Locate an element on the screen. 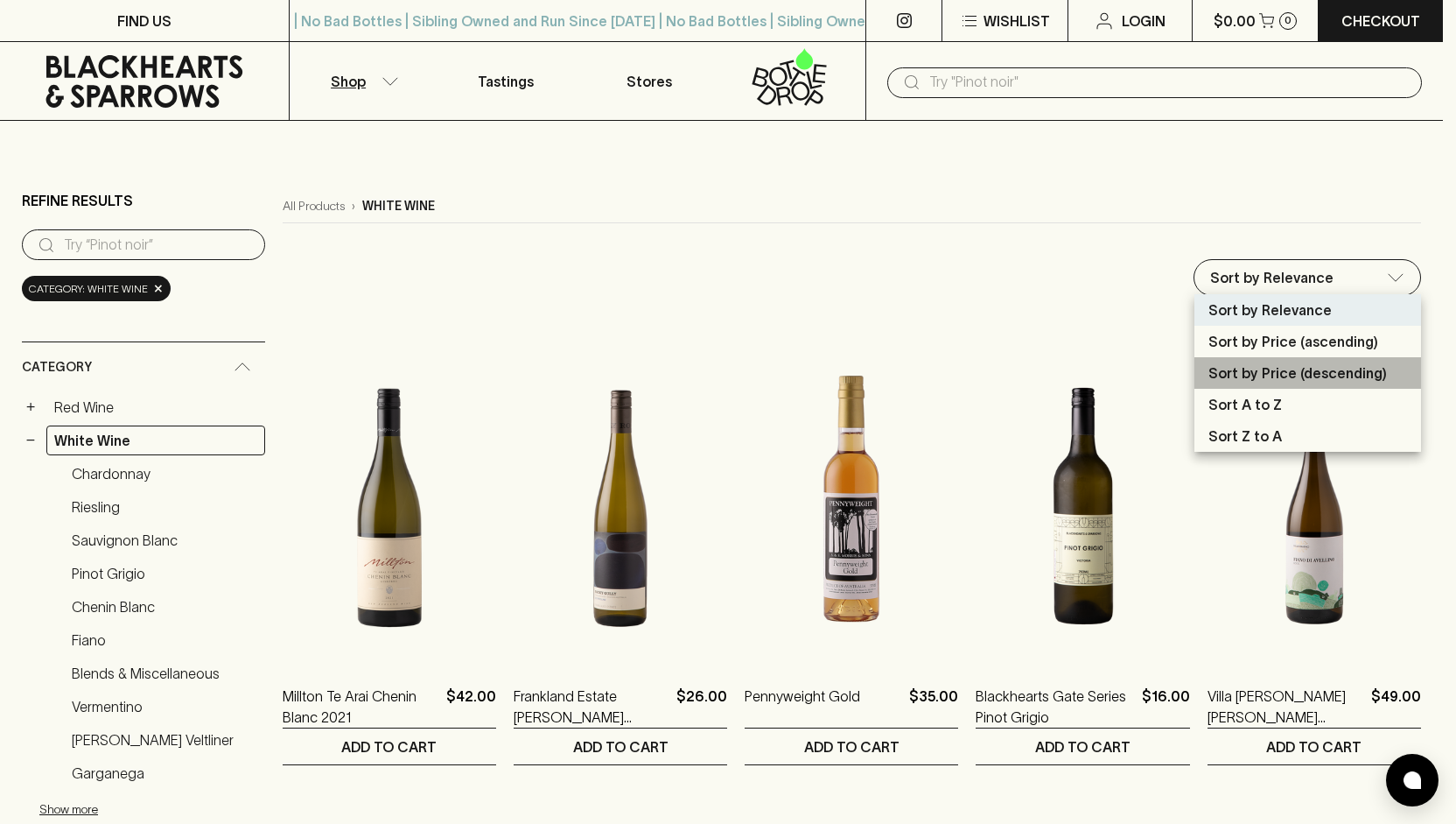 The width and height of the screenshot is (1456, 824). p: Sort by Relevance is located at coordinates (1269, 310).